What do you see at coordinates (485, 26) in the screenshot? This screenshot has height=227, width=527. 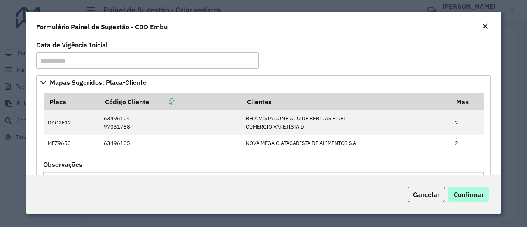 I see `em: Fechar` at bounding box center [485, 26].